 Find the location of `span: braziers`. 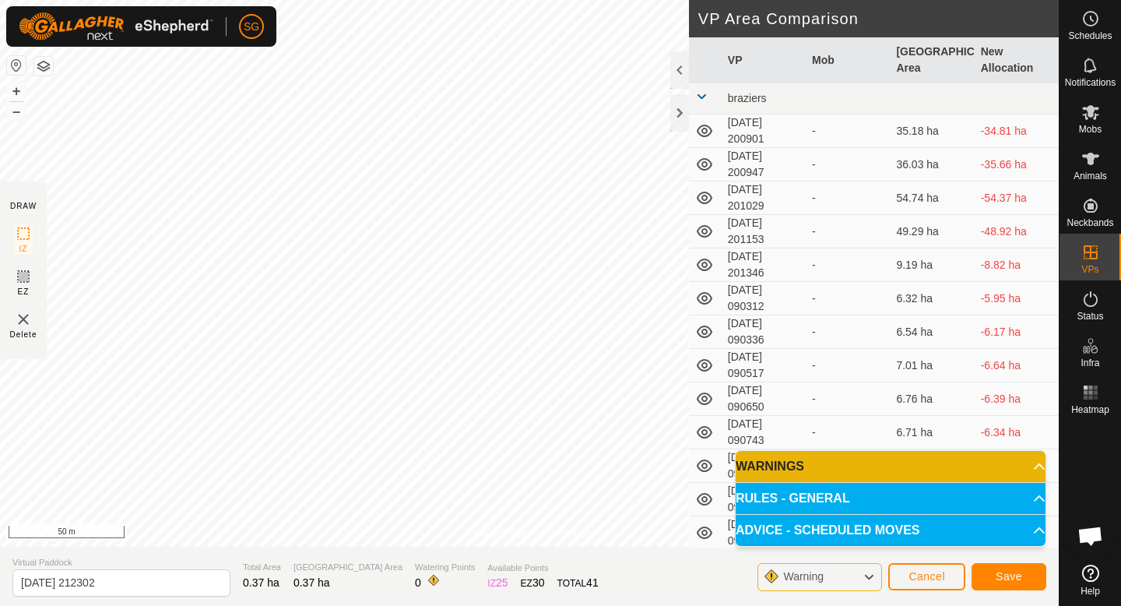

span: braziers is located at coordinates (747, 98).